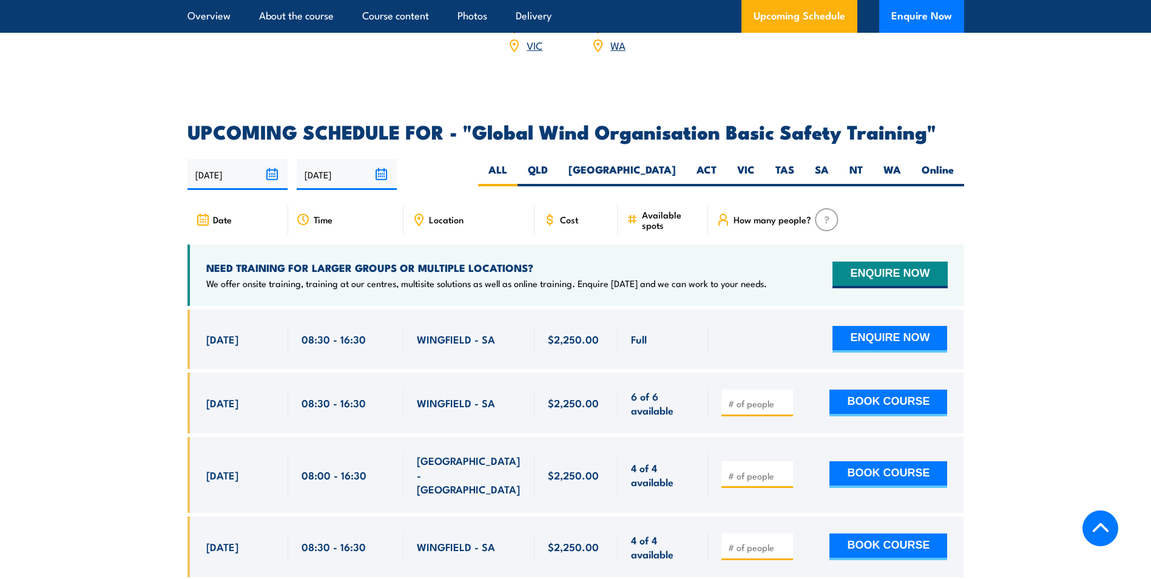 Image resolution: width=1151 pixels, height=579 pixels. Describe the element at coordinates (533, 27) in the screenshot. I see `a: SA` at that location.